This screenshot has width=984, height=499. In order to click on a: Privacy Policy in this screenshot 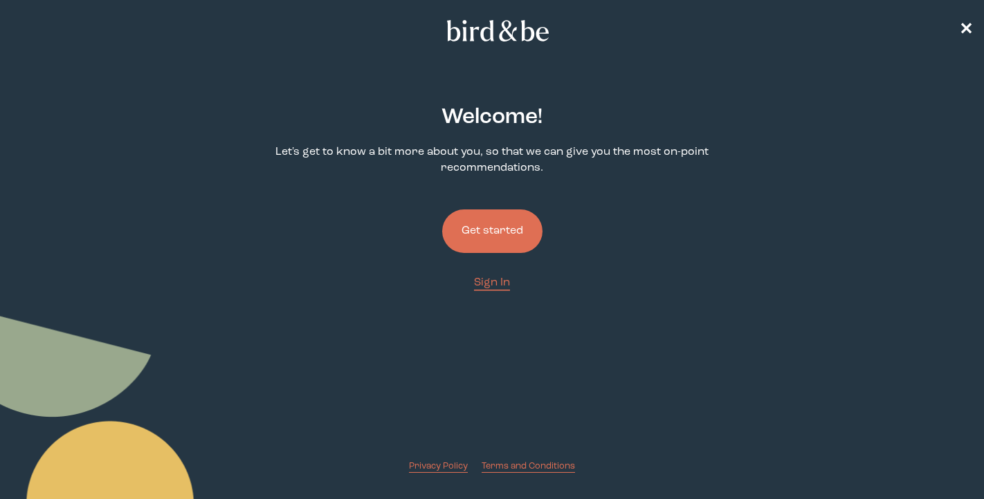, I will do `click(438, 466)`.